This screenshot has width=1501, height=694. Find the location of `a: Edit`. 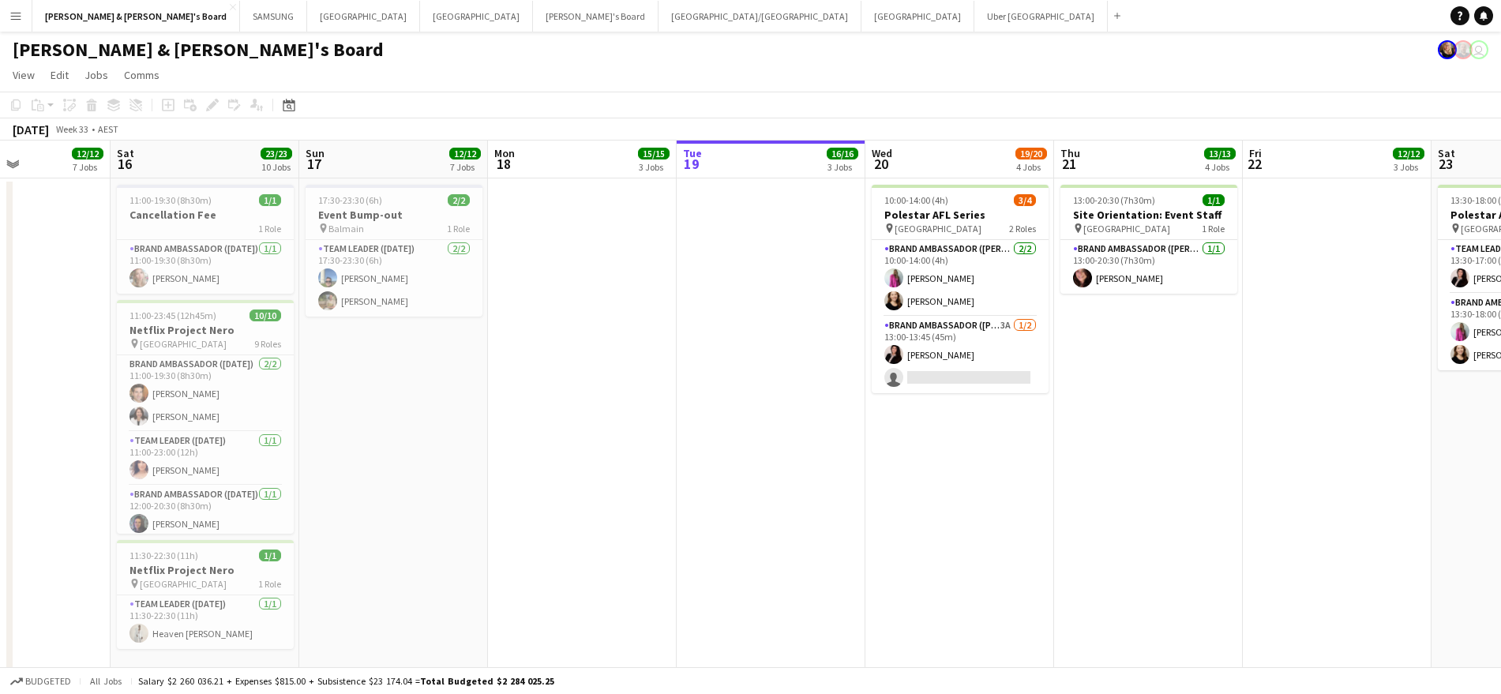

a: Edit is located at coordinates (59, 75).